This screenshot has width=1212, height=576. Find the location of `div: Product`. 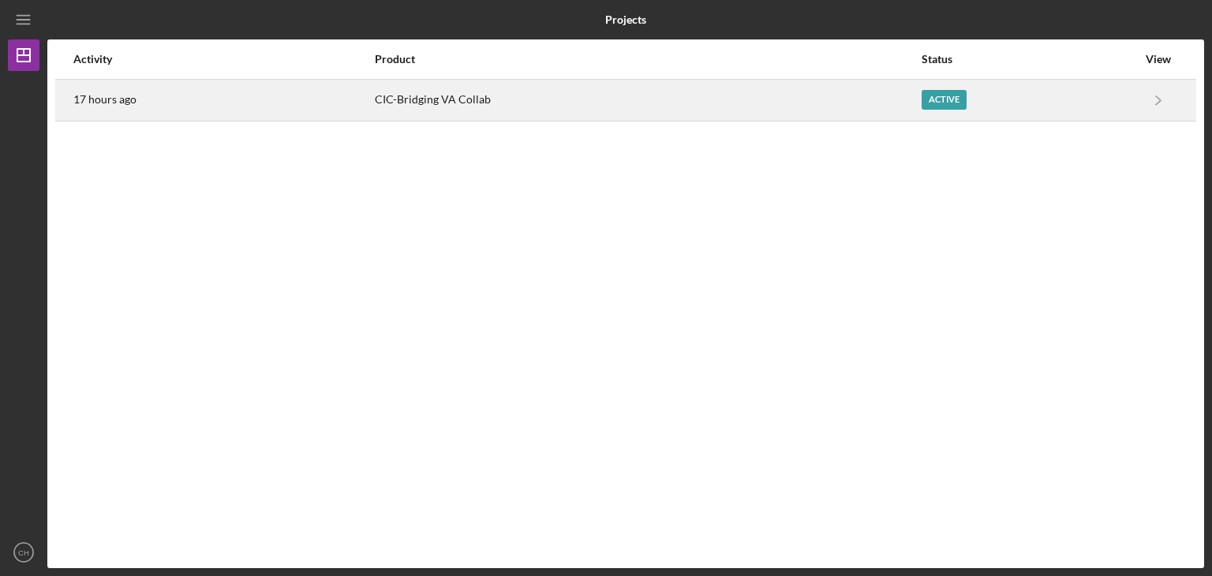

div: Product is located at coordinates (648, 59).